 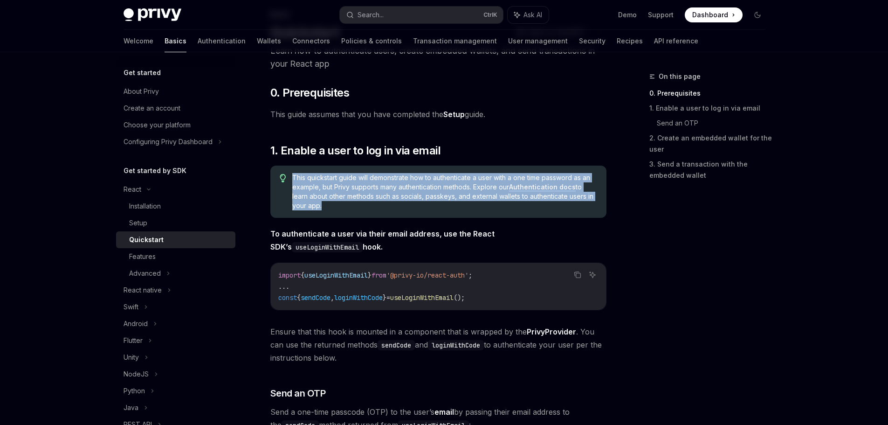 I want to click on div: Search..., so click(x=371, y=15).